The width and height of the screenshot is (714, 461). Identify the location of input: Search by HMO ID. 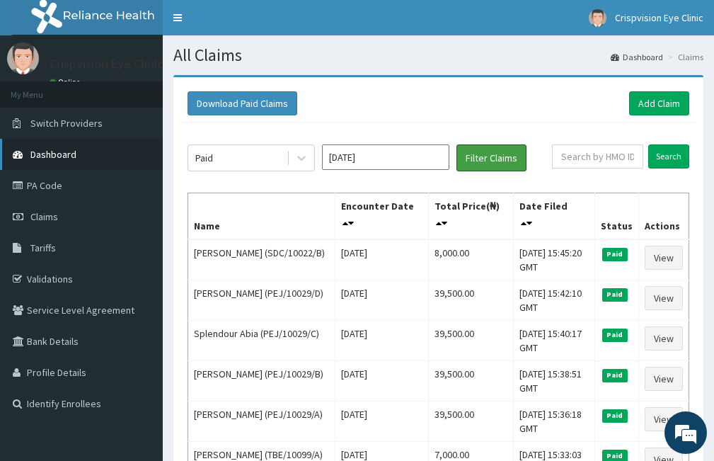
(597, 156).